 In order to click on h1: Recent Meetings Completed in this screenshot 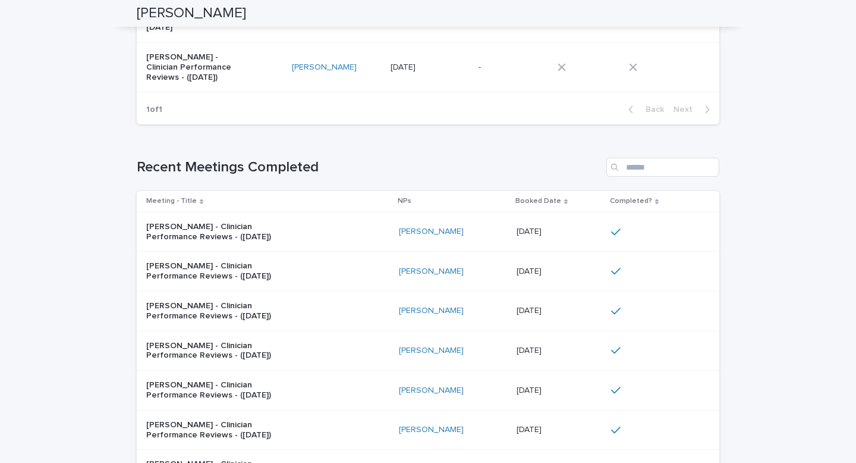, I will do `click(369, 167)`.